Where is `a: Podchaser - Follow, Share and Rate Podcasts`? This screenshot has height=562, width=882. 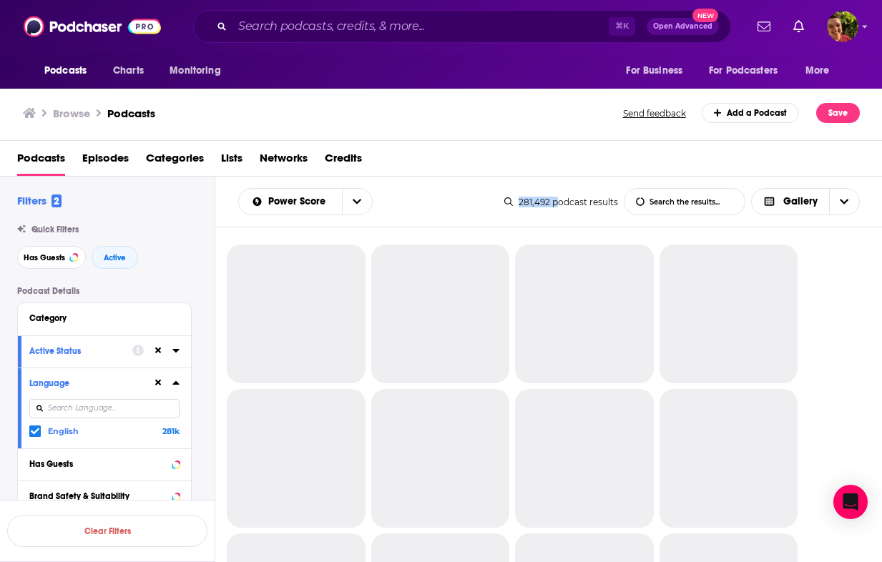
a: Podchaser - Follow, Share and Rate Podcasts is located at coordinates (92, 26).